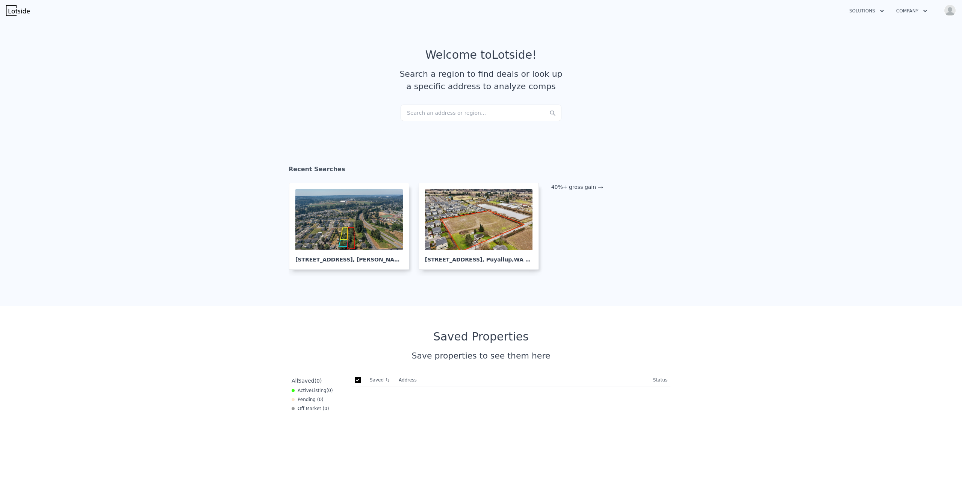 This screenshot has height=503, width=962. Describe the element at coordinates (950, 11) in the screenshot. I see `img: avatar` at that location.